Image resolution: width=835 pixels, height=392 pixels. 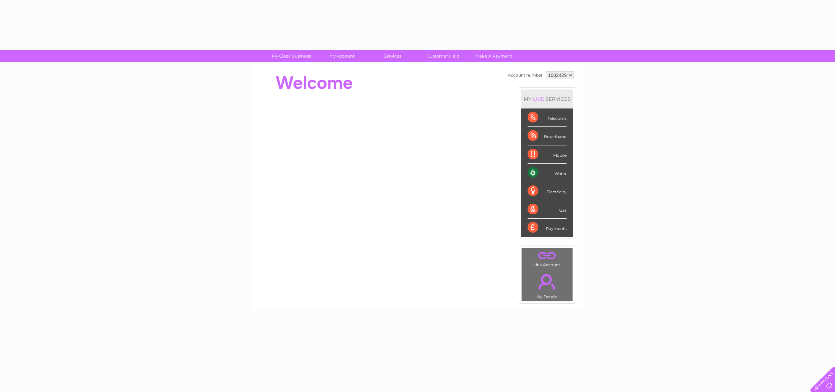 What do you see at coordinates (547, 154) in the screenshot?
I see `div: Mobile` at bounding box center [547, 154].